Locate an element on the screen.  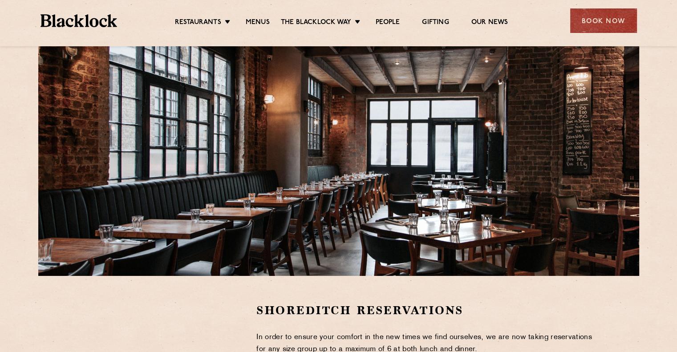
a: Our News is located at coordinates (490, 23).